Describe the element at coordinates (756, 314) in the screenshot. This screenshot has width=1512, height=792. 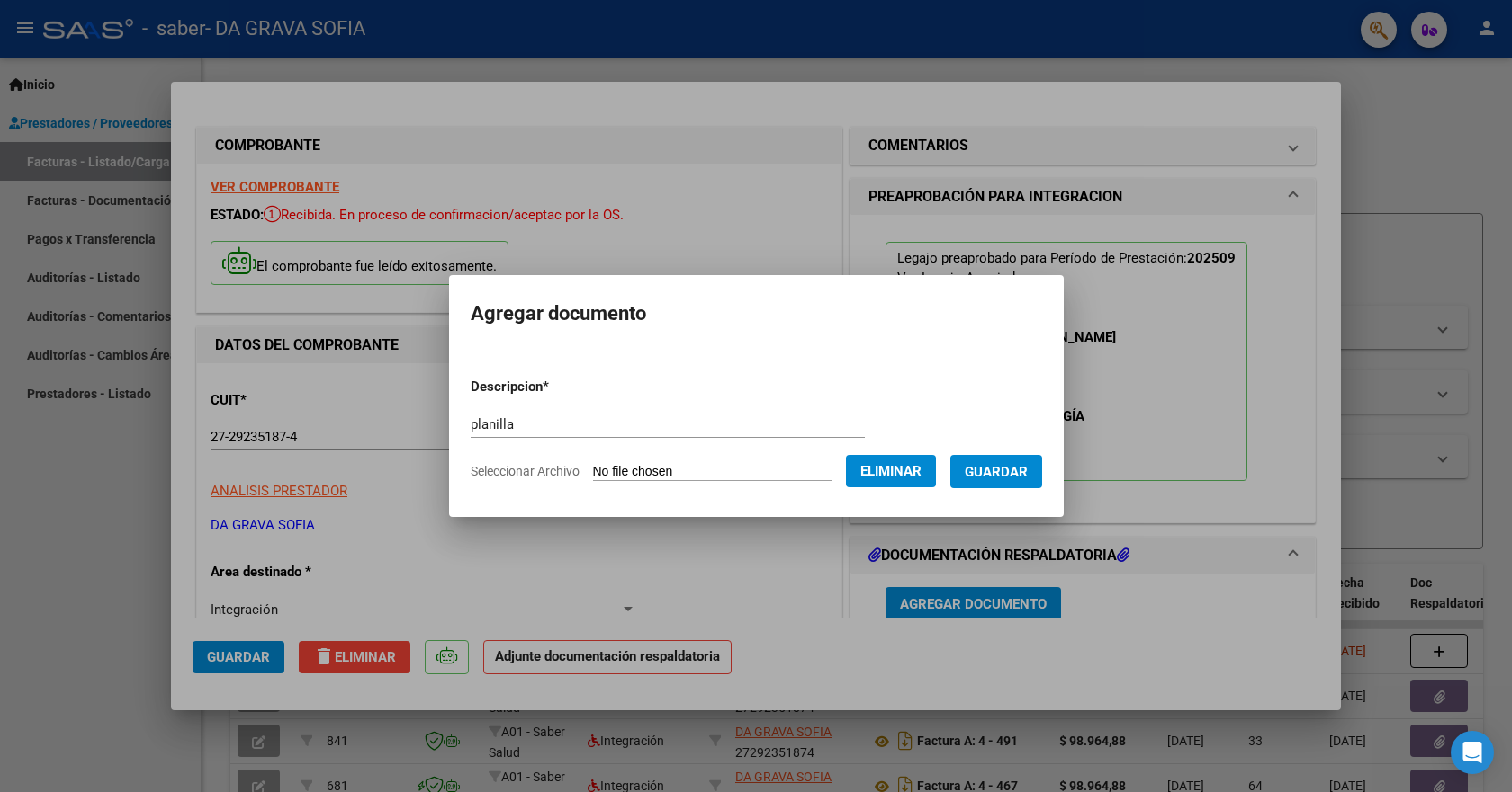
I see `h2: Agregar documento` at that location.